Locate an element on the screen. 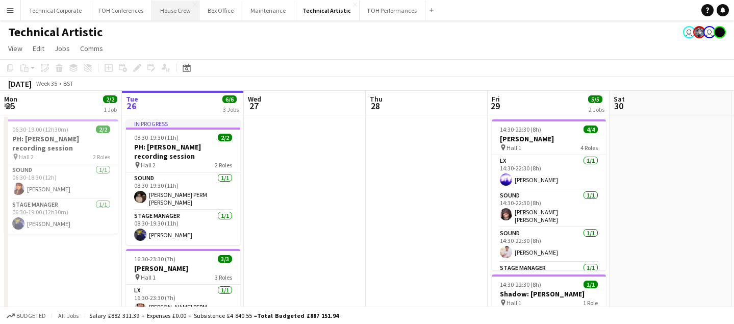 The image size is (734, 324). a: Comms is located at coordinates (91, 48).